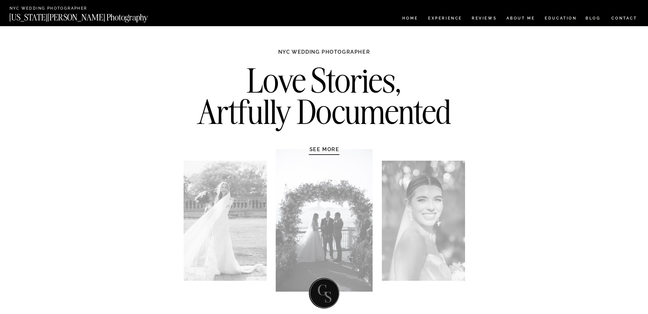  What do you see at coordinates (410, 19) in the screenshot?
I see `nav: HOME` at bounding box center [410, 19].